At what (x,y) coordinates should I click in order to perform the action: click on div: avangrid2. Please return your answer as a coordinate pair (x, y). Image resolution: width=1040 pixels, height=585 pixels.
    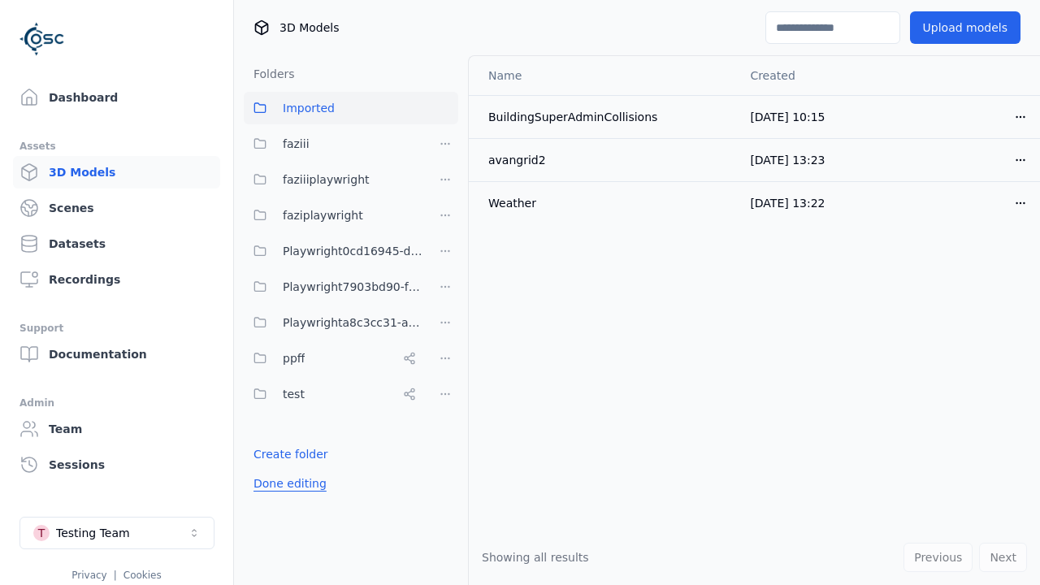
    Looking at the image, I should click on (606, 160).